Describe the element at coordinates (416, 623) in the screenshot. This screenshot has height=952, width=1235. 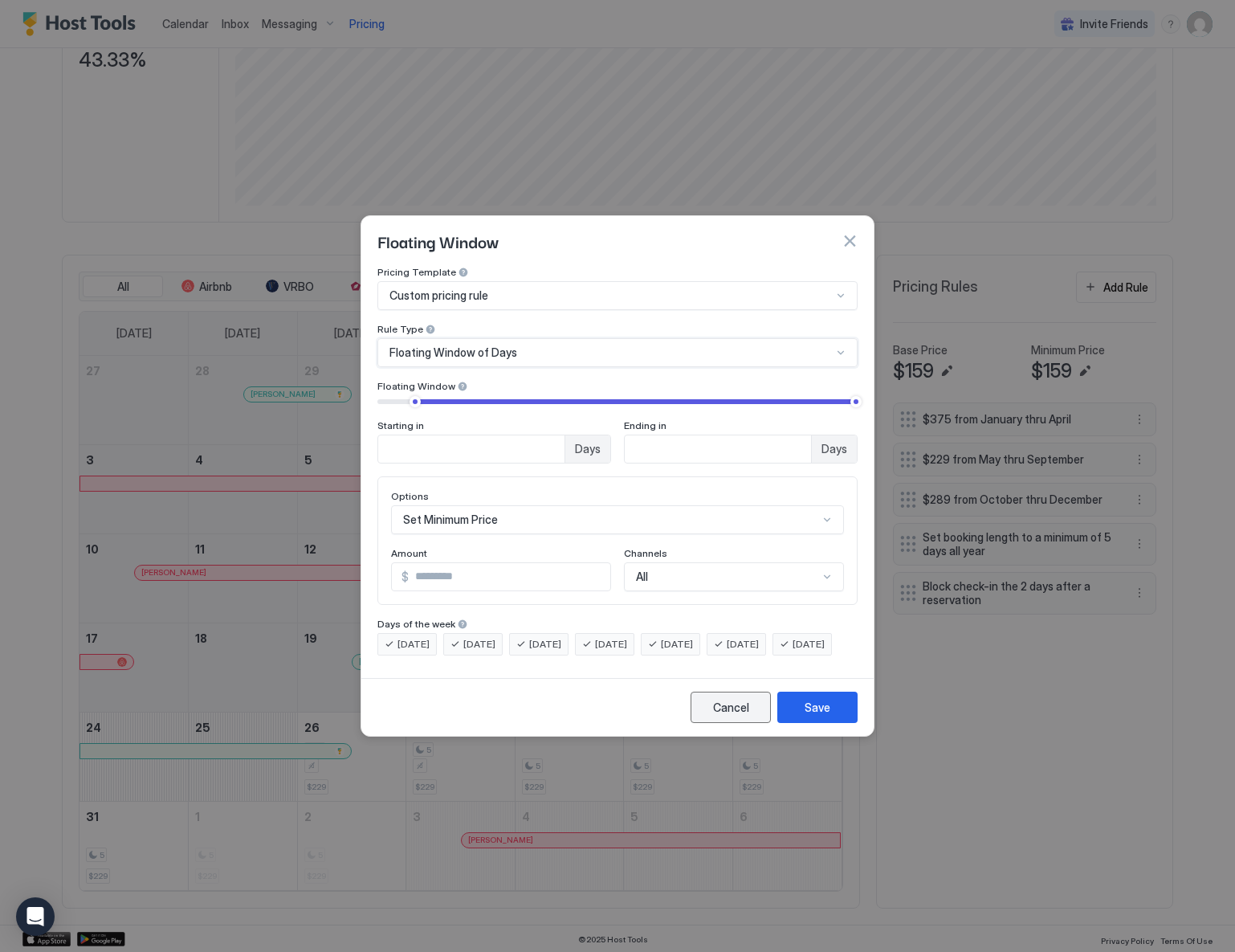
I see `span: Days of the week` at that location.